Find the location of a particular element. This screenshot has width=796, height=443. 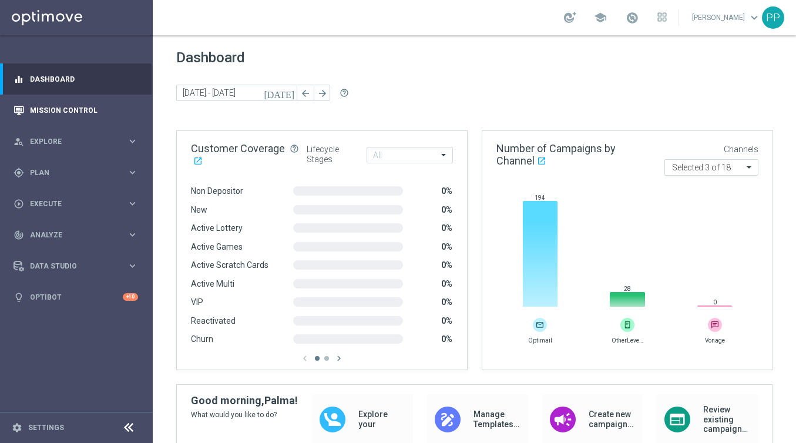

i: play_circle_outline is located at coordinates (19, 204).